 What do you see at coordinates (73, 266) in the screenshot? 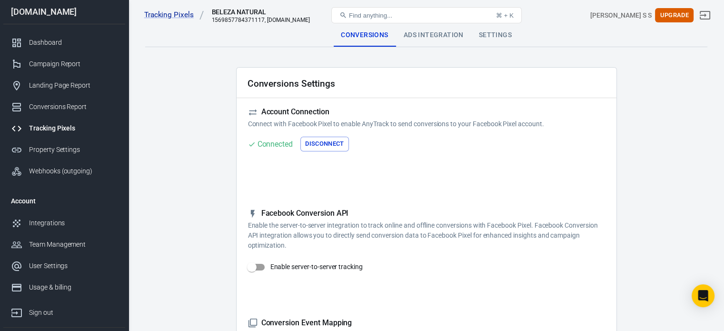
I see `div: User Settings` at bounding box center [73, 266].